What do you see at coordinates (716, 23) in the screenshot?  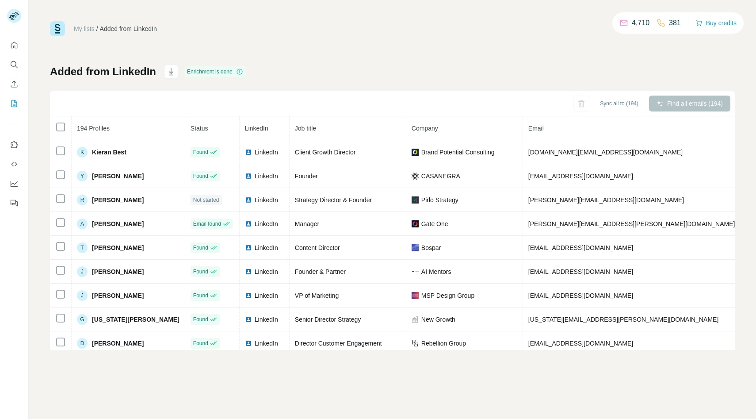 I see `button: Buy credits` at bounding box center [716, 23].